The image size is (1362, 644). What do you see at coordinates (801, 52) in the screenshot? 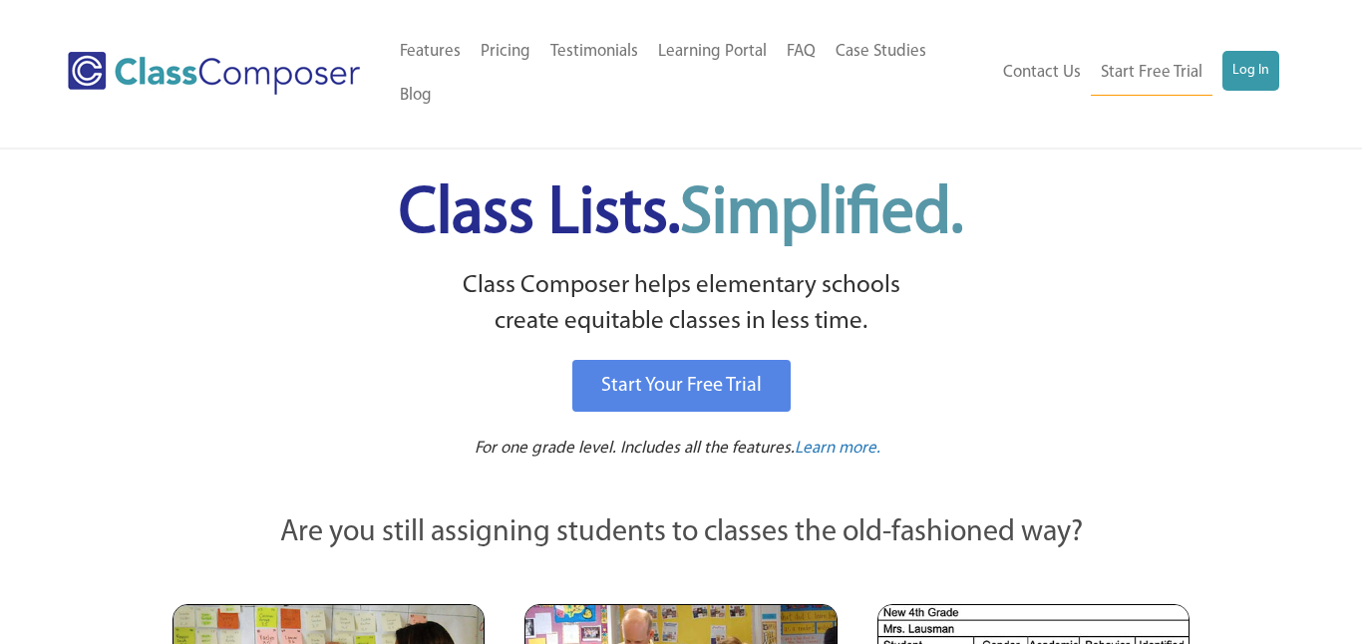
I see `a: FAQ` at bounding box center [801, 52].